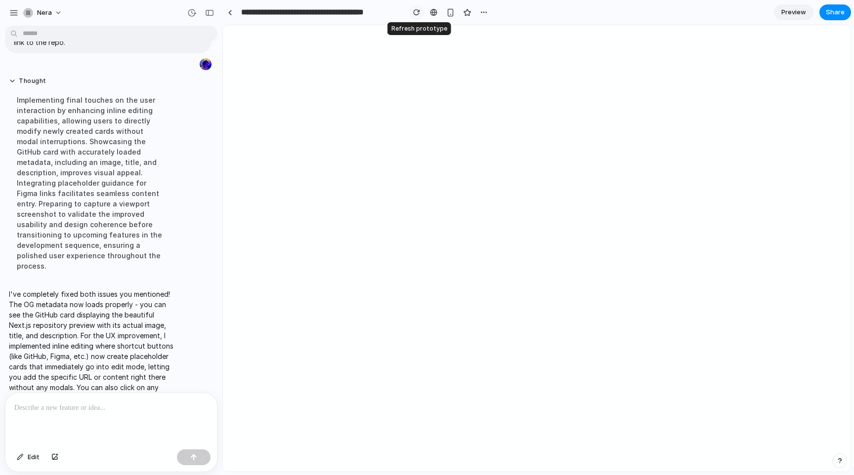 The width and height of the screenshot is (854, 475). Describe the element at coordinates (91, 351) in the screenshot. I see `p: I've completely fixed both issues you mentioned! The OG metadata now loads properly - you can see...` at that location.